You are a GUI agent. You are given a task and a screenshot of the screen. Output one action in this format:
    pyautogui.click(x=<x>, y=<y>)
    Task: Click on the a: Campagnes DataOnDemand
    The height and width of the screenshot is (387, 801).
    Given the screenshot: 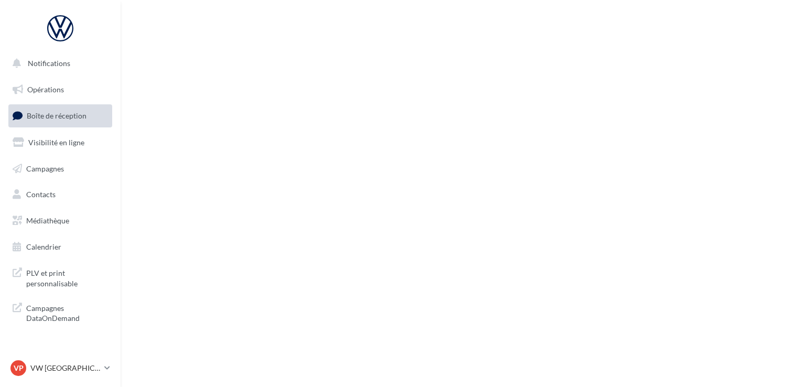 What is the action you would take?
    pyautogui.click(x=60, y=312)
    